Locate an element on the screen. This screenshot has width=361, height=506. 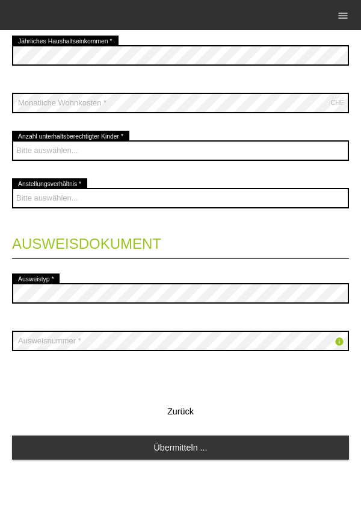
a: Übermitteln ... is located at coordinates (181, 447).